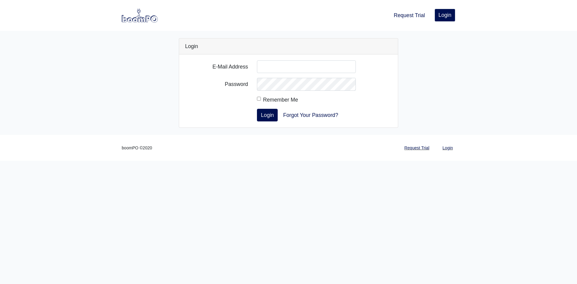 The height and width of the screenshot is (284, 577). What do you see at coordinates (288, 46) in the screenshot?
I see `div: Login` at bounding box center [288, 46].